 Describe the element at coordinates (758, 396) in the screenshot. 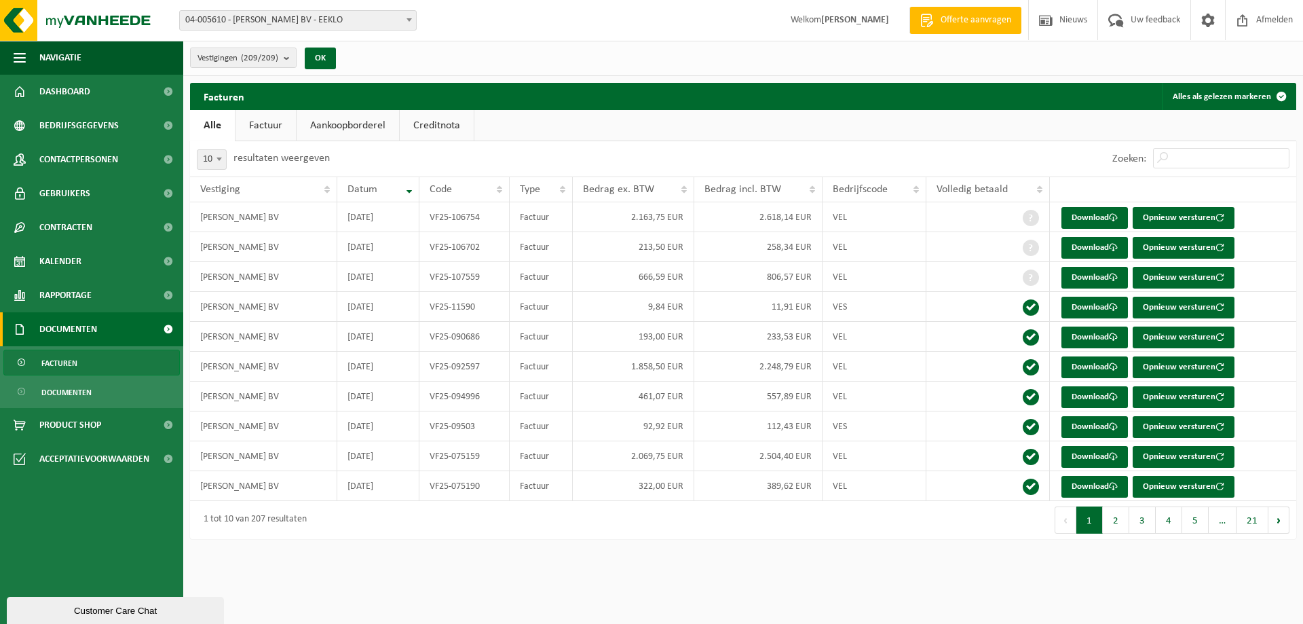

I see `td: 557,89 EUR` at that location.